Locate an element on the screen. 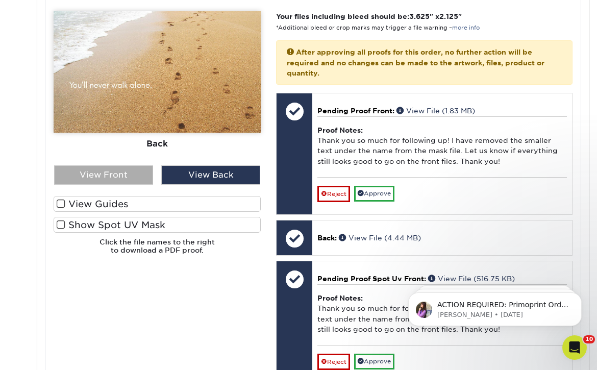 This screenshot has height=370, width=597. p: Message from Erica, sent 2w ago is located at coordinates (110, 44).